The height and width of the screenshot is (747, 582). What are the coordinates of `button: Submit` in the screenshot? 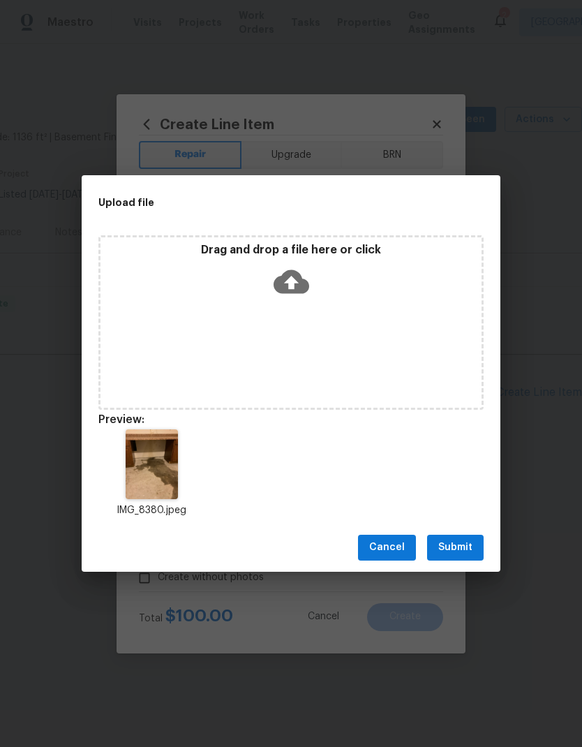 It's located at (455, 548).